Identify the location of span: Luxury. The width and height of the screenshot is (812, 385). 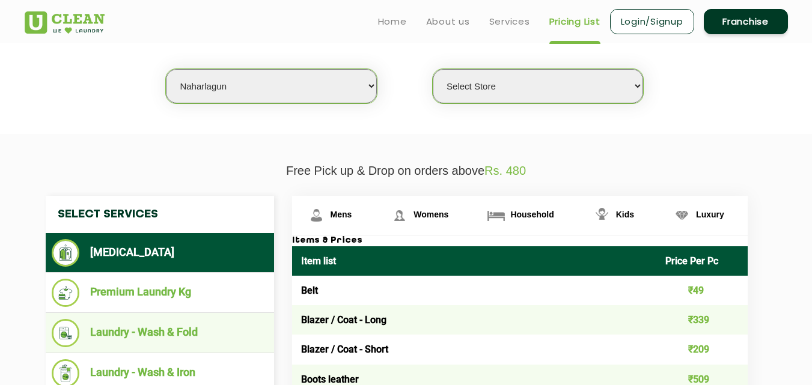
(710, 215).